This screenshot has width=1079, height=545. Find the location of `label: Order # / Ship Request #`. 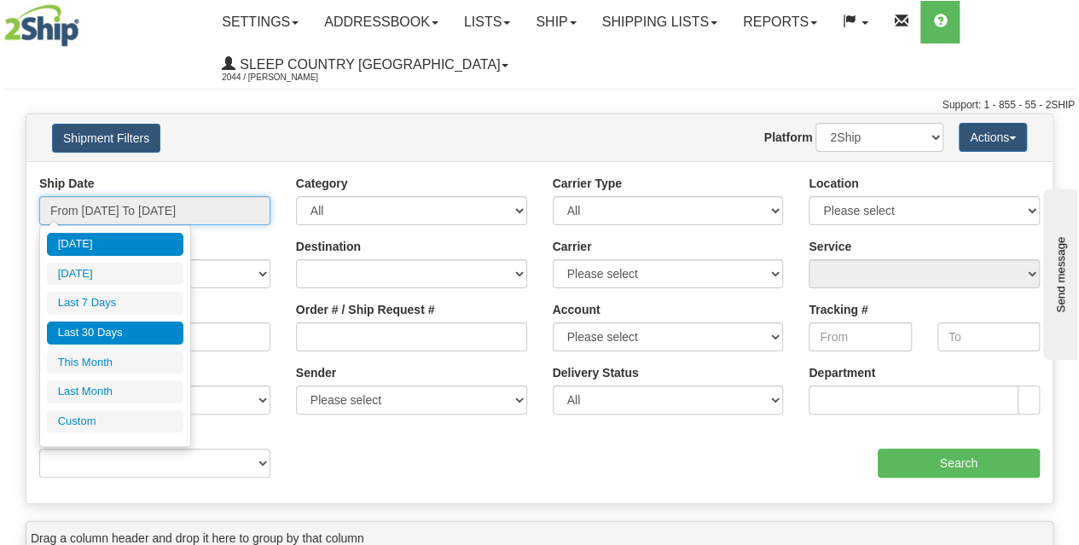

label: Order # / Ship Request # is located at coordinates (365, 310).